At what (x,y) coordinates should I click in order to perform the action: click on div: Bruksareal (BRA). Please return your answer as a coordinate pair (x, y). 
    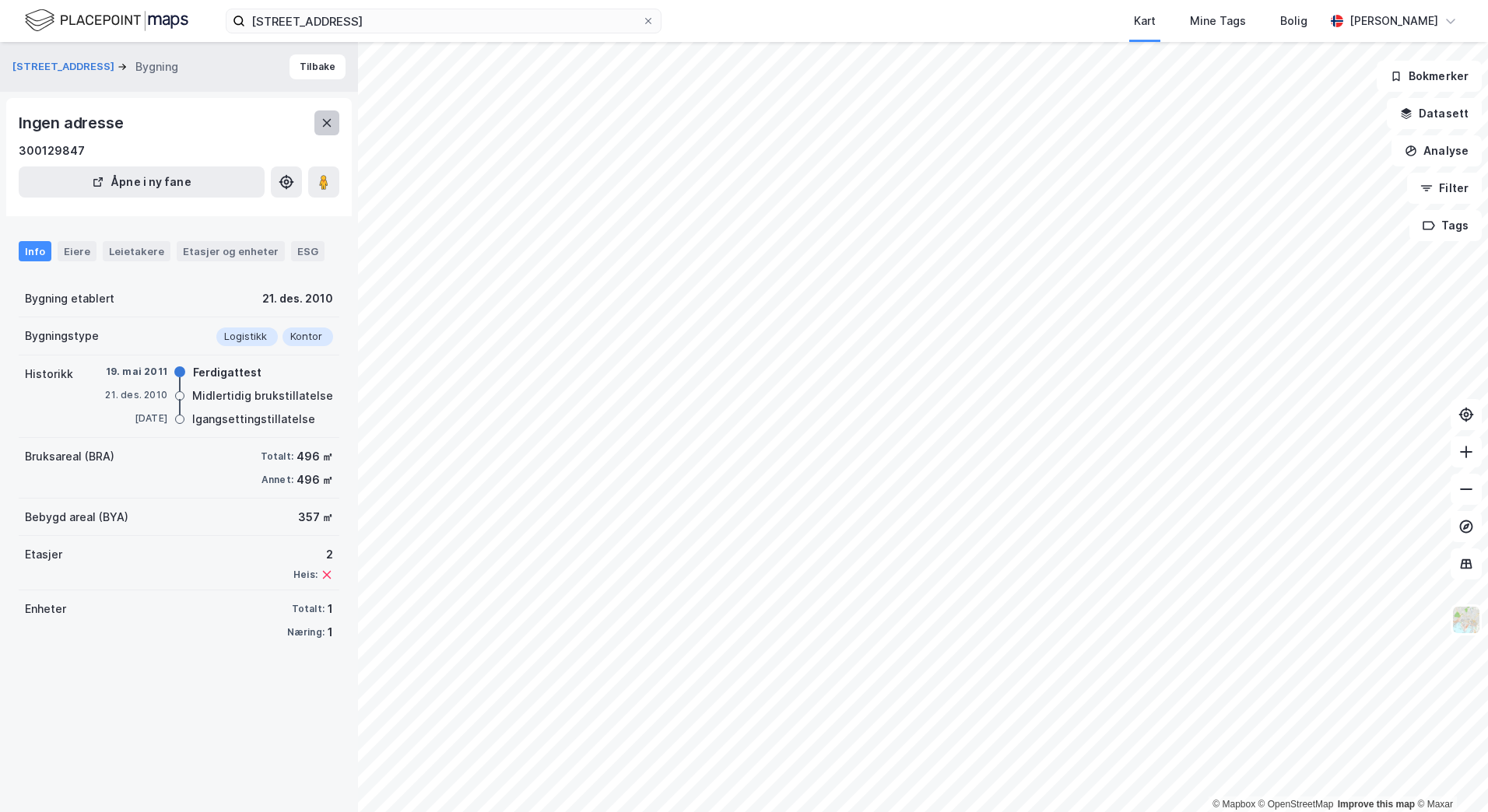
    Looking at the image, I should click on (69, 456).